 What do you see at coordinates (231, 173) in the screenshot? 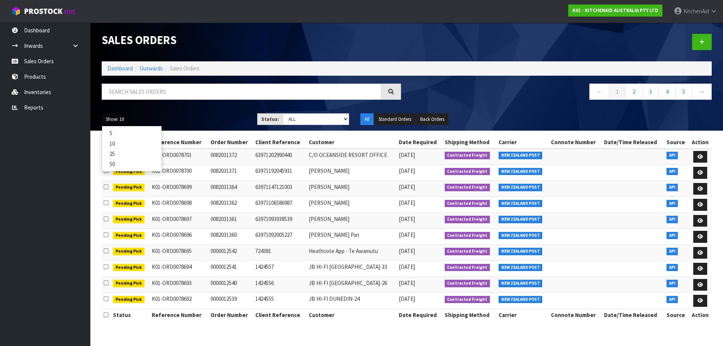
I see `td: 0082031371` at bounding box center [231, 173].